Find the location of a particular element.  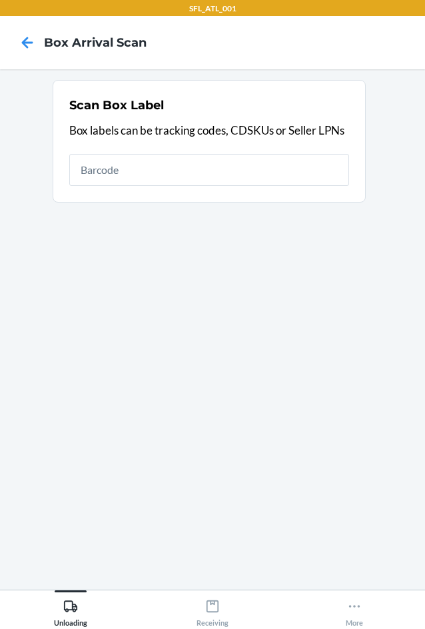

div: More is located at coordinates (355, 611).